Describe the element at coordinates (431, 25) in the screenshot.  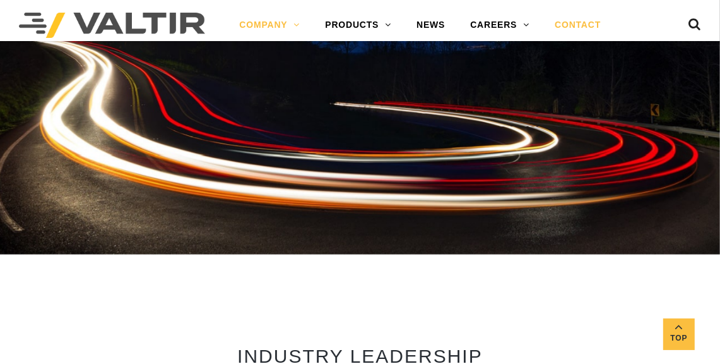
I see `a: NEWS` at that location.